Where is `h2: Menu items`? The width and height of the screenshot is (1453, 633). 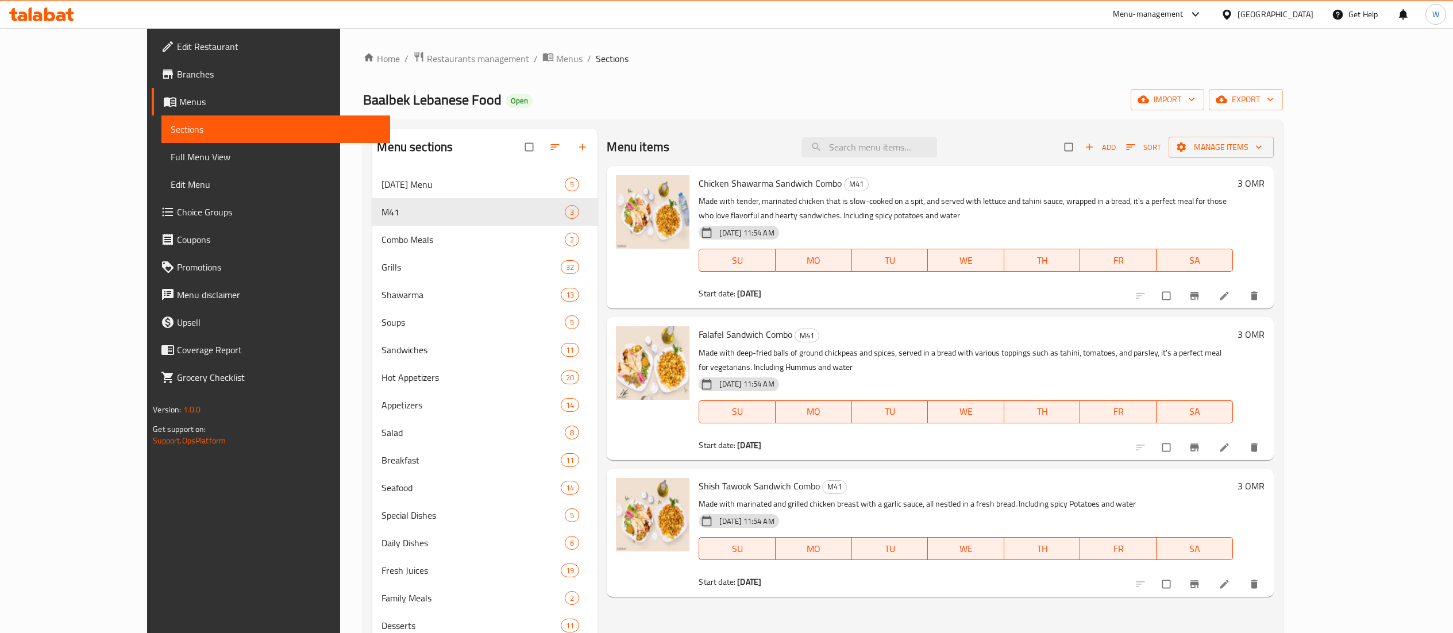
h2: Menu items is located at coordinates (638, 147).